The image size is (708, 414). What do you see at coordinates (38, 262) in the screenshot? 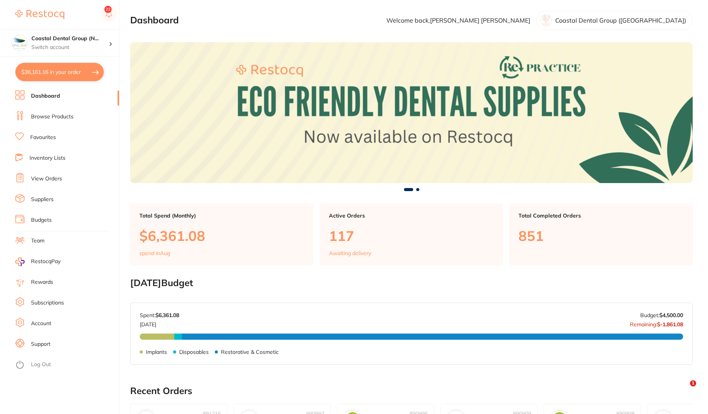
I see `a: RestocqPay` at bounding box center [38, 262].